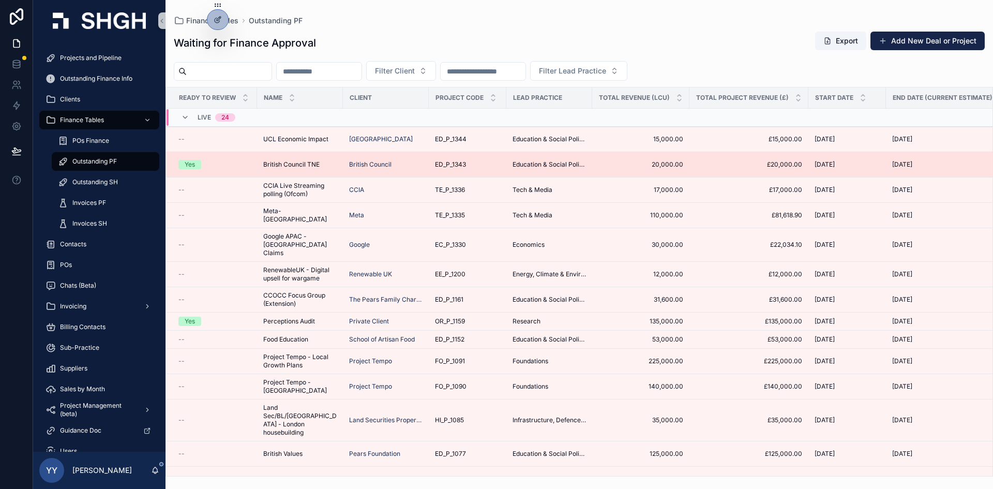  Describe the element at coordinates (98, 410) in the screenshot. I see `span: Project Management (beta)` at that location.